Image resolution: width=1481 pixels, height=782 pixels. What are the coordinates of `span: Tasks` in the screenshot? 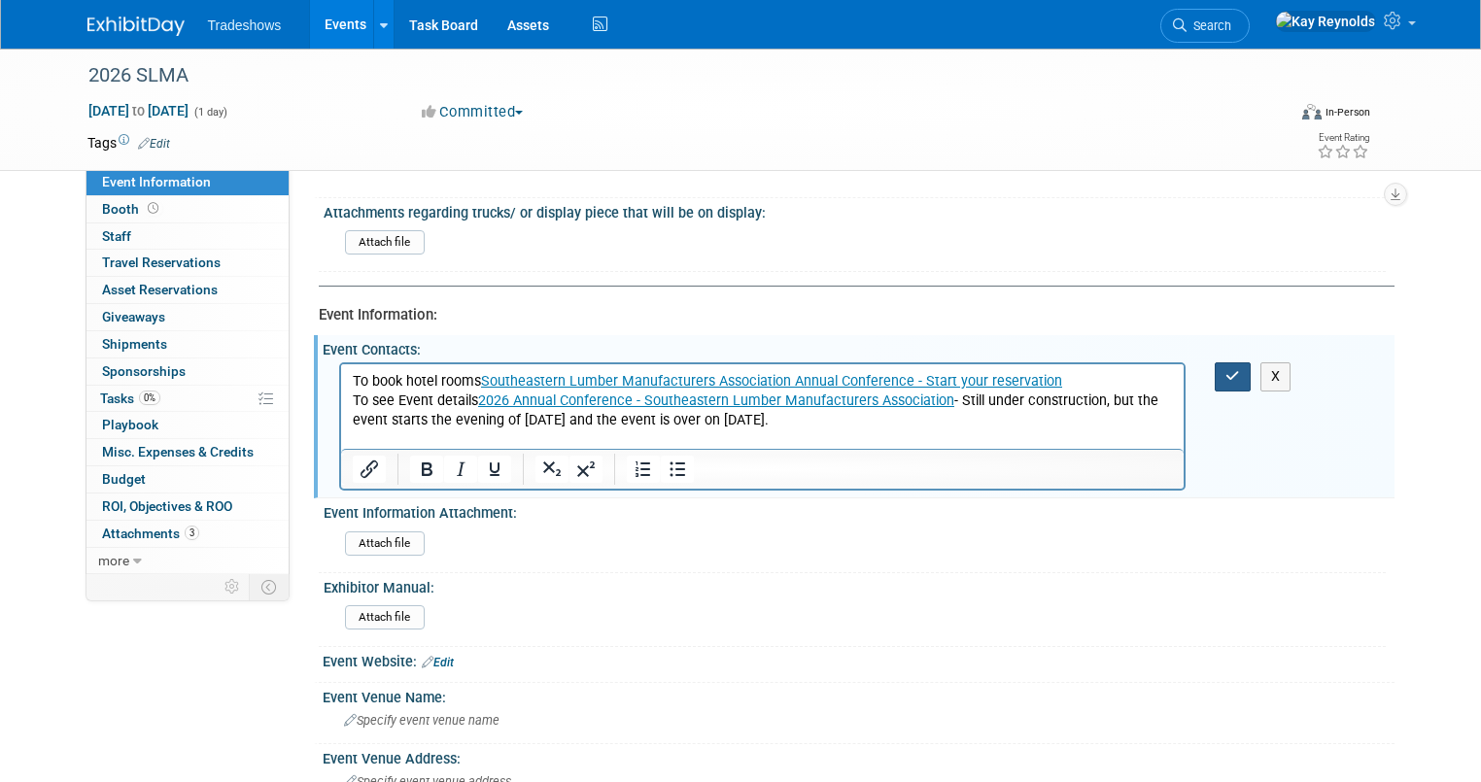 It's located at (130, 399).